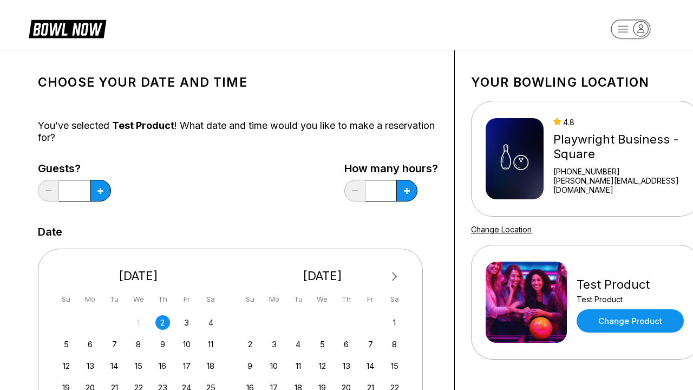  Describe the element at coordinates (90, 365) in the screenshot. I see `div: Choose Monday, October 13th, 2025` at that location.